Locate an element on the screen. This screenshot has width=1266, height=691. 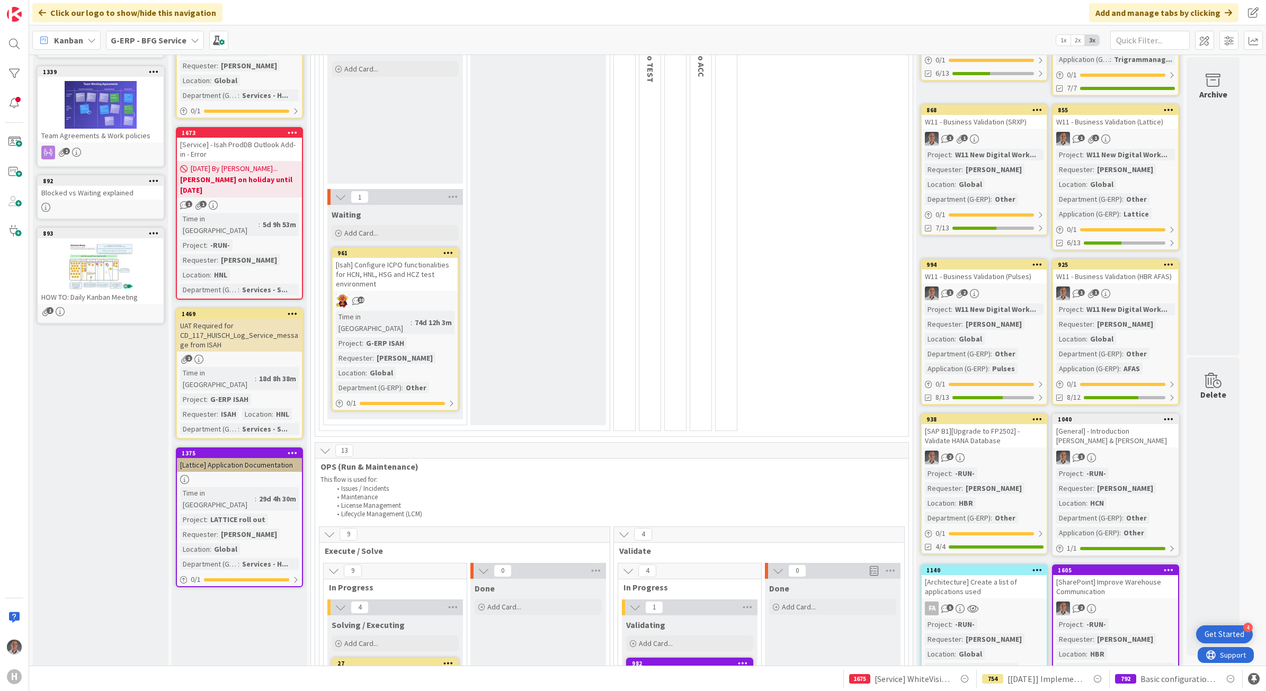
a: 892Blocked vs Waiting explained is located at coordinates (101, 197).